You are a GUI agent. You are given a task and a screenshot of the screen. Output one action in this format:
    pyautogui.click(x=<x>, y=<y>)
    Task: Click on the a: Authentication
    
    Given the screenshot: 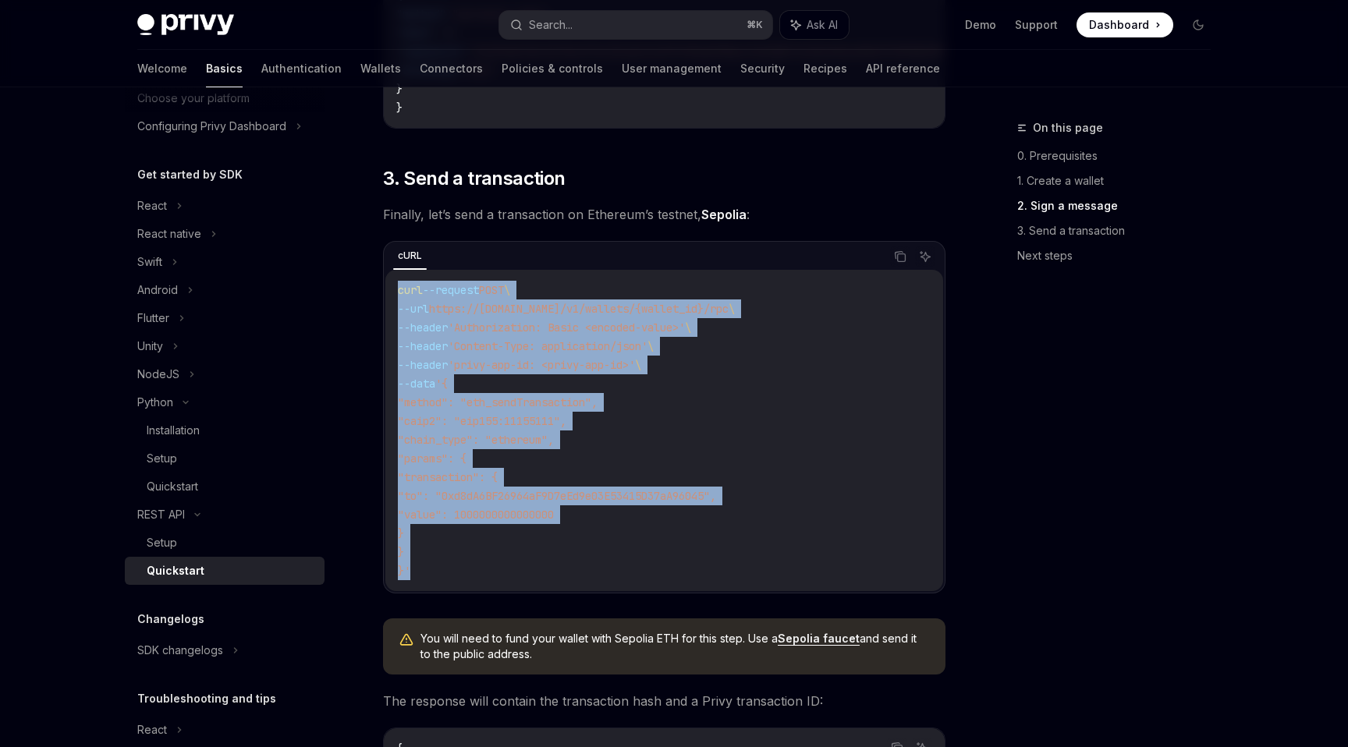 What is the action you would take?
    pyautogui.click(x=301, y=69)
    